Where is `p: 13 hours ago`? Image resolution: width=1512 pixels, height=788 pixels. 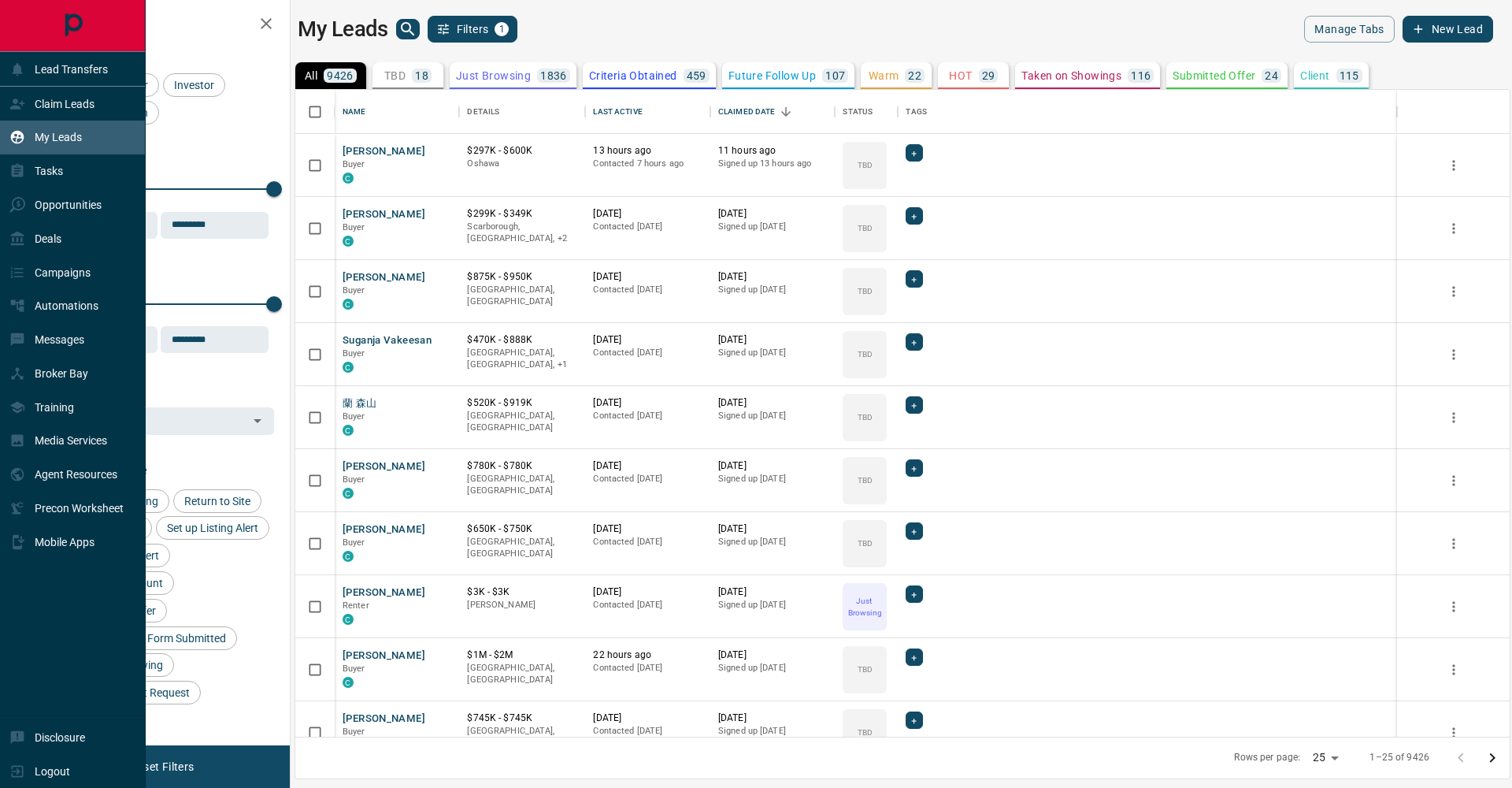
p: 13 hours ago is located at coordinates (648, 151).